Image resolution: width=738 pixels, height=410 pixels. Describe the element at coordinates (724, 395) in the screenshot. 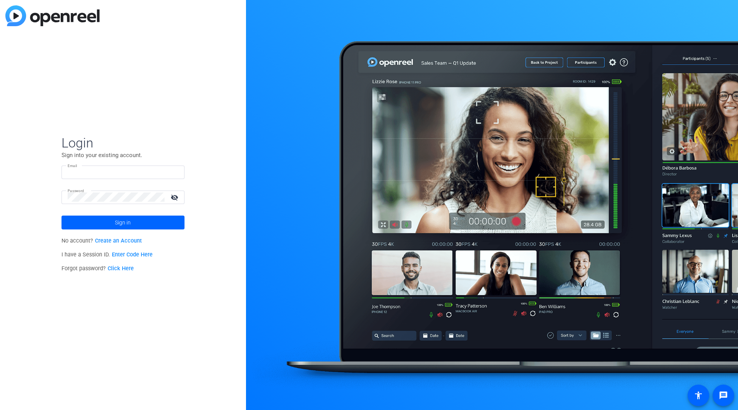

I see `mat-icon: message` at that location.